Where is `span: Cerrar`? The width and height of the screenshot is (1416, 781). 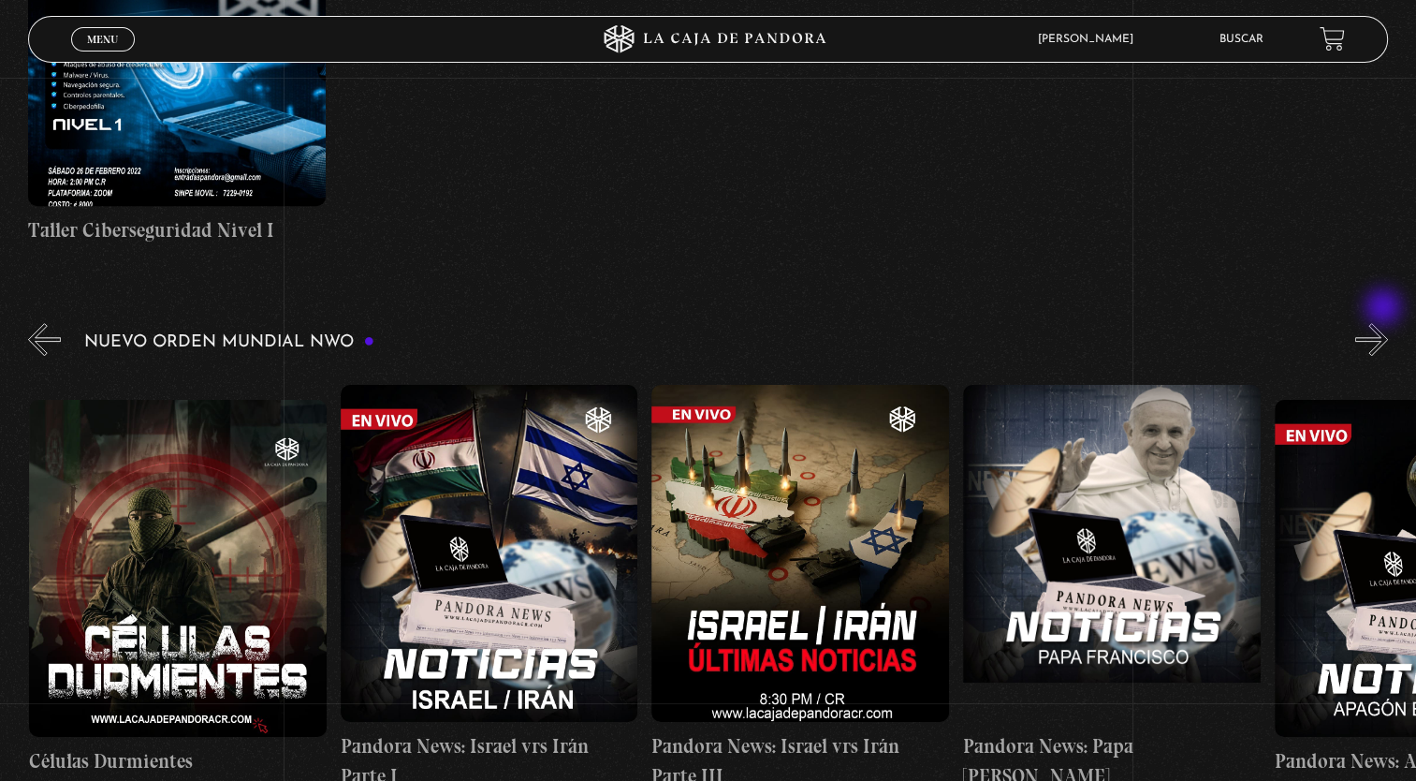
span: Cerrar is located at coordinates (102, 55).